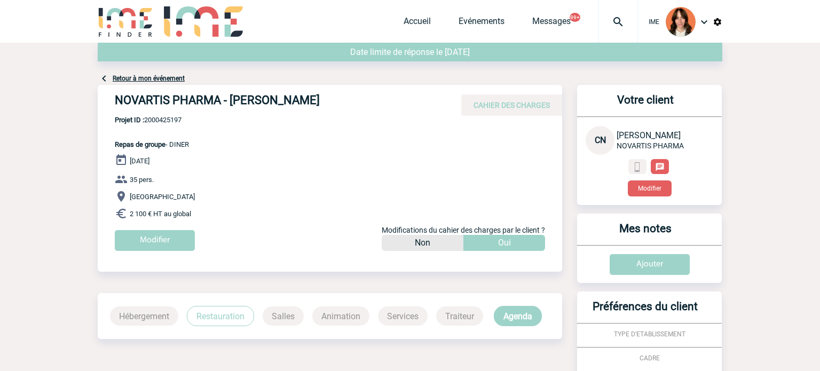  Describe the element at coordinates (638, 167) in the screenshot. I see `img: portable.png` at that location.